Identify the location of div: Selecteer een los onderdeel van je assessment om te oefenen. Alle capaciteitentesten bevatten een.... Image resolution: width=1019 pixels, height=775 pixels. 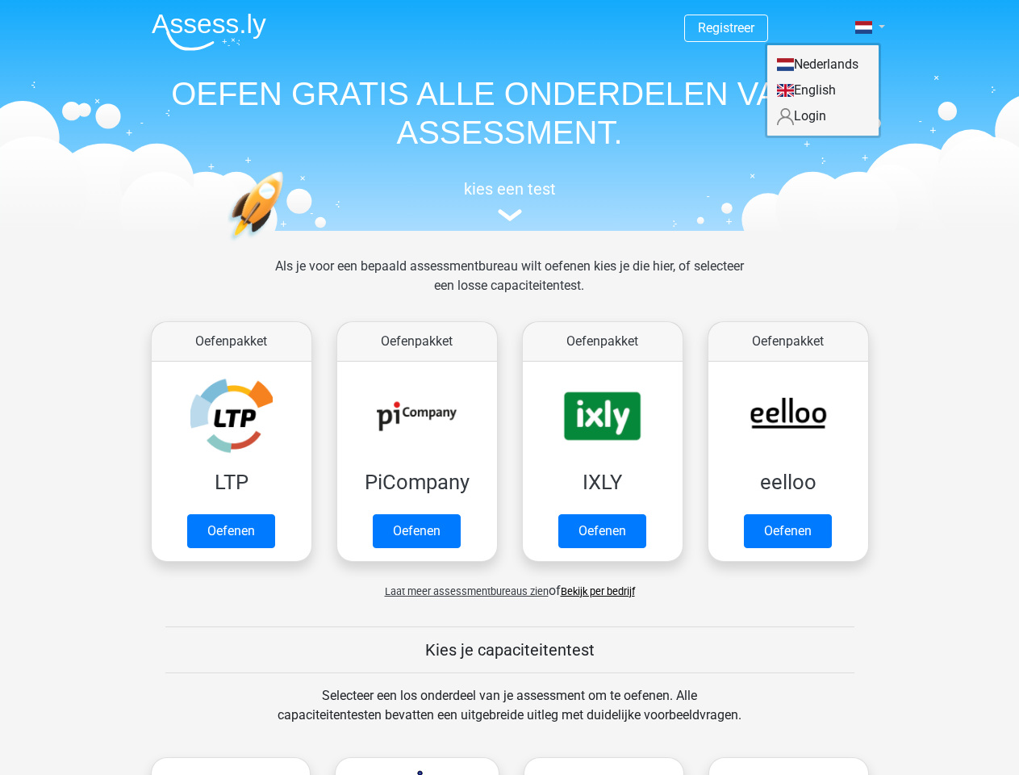
(509, 715).